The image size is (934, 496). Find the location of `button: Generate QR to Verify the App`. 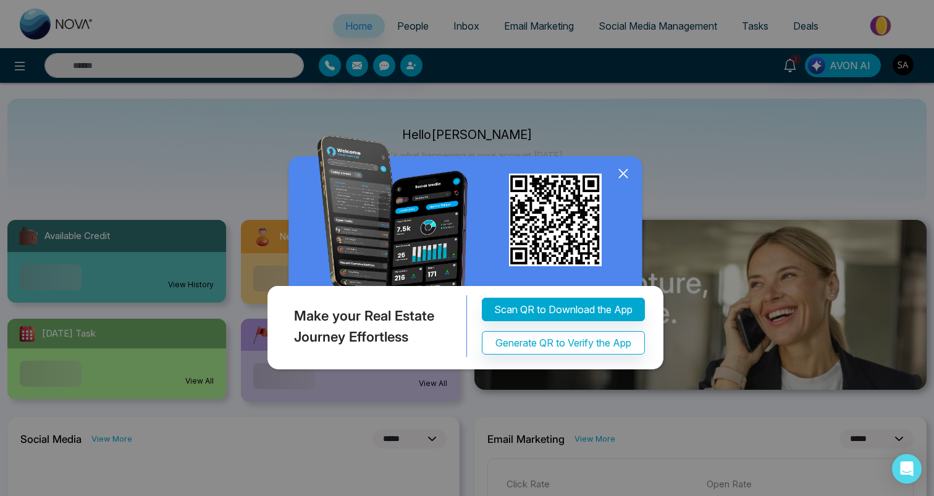

button: Generate QR to Verify the App is located at coordinates (563, 343).